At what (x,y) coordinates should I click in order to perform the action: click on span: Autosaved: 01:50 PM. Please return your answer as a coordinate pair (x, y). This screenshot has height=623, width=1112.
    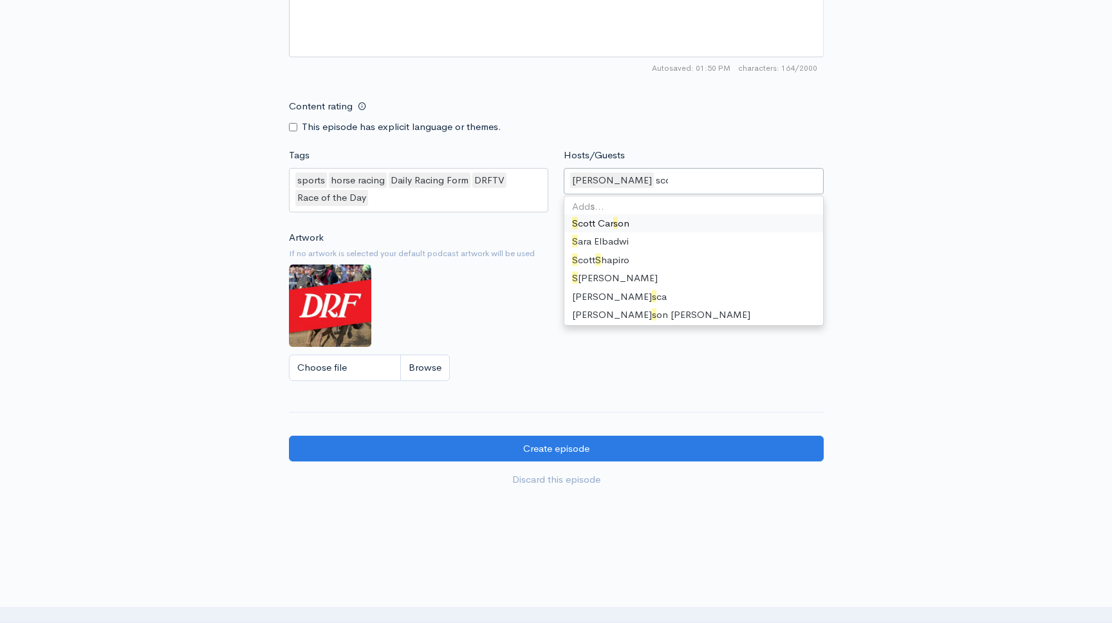
    Looking at the image, I should click on (691, 68).